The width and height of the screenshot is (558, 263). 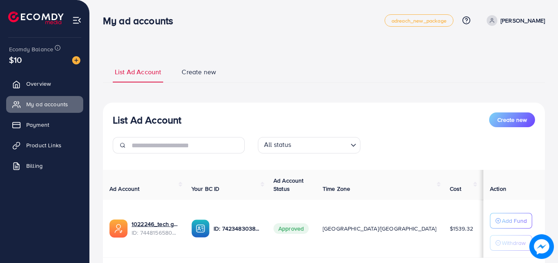 I want to click on p: ID: 7423483038090346512, so click(x=237, y=229).